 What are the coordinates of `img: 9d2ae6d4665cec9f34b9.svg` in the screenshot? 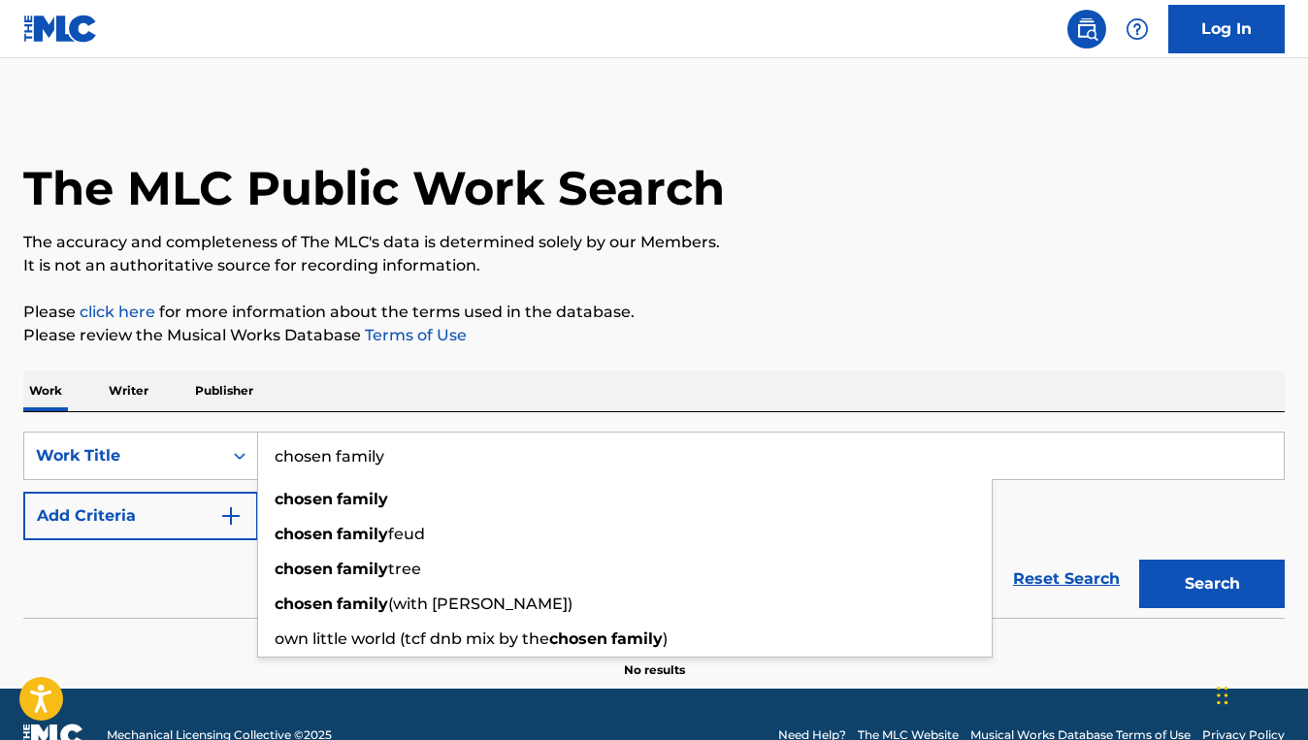 It's located at (231, 516).